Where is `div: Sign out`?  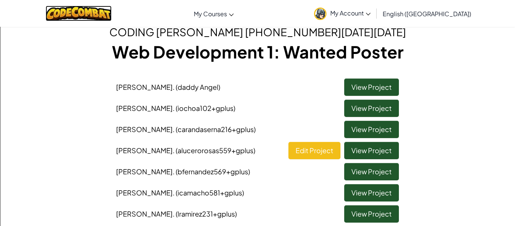
div: Sign out is located at coordinates (257, 40).